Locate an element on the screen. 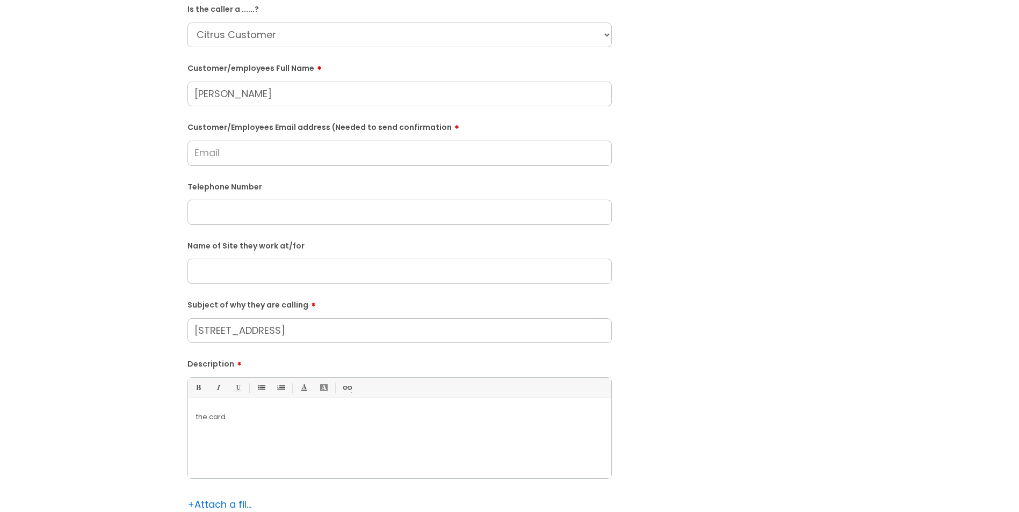  p: the card is located at coordinates (400, 417).